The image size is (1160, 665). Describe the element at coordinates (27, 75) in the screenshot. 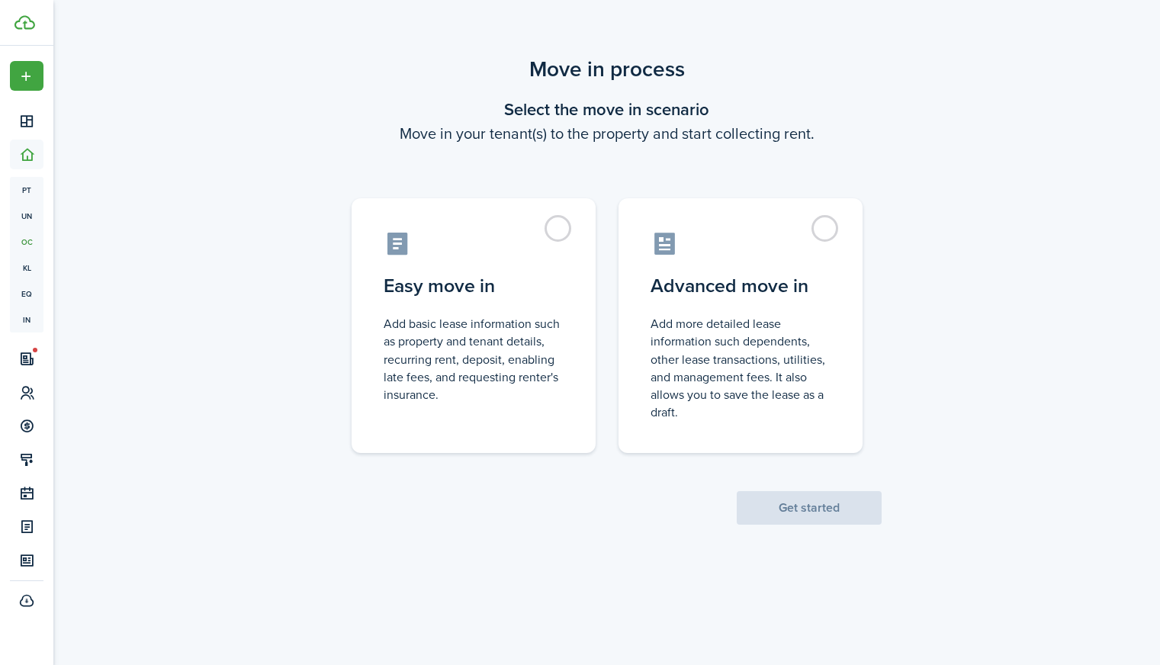

I see `button: Open menu` at that location.